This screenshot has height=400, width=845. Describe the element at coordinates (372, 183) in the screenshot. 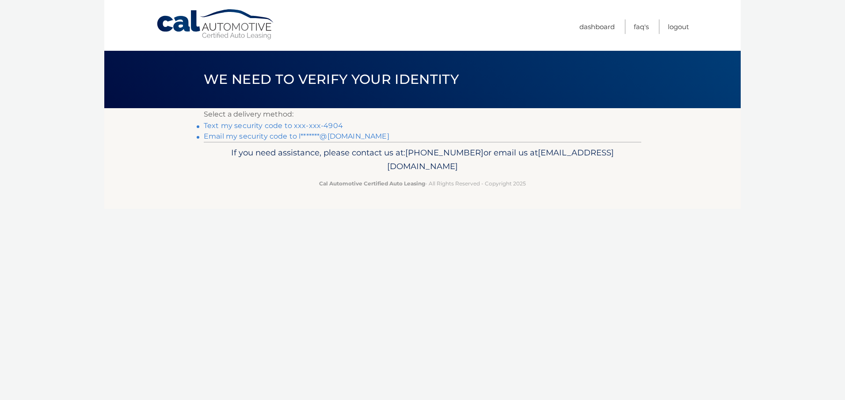

I see `strong: Cal Automotive Certified Auto Leasing` at that location.